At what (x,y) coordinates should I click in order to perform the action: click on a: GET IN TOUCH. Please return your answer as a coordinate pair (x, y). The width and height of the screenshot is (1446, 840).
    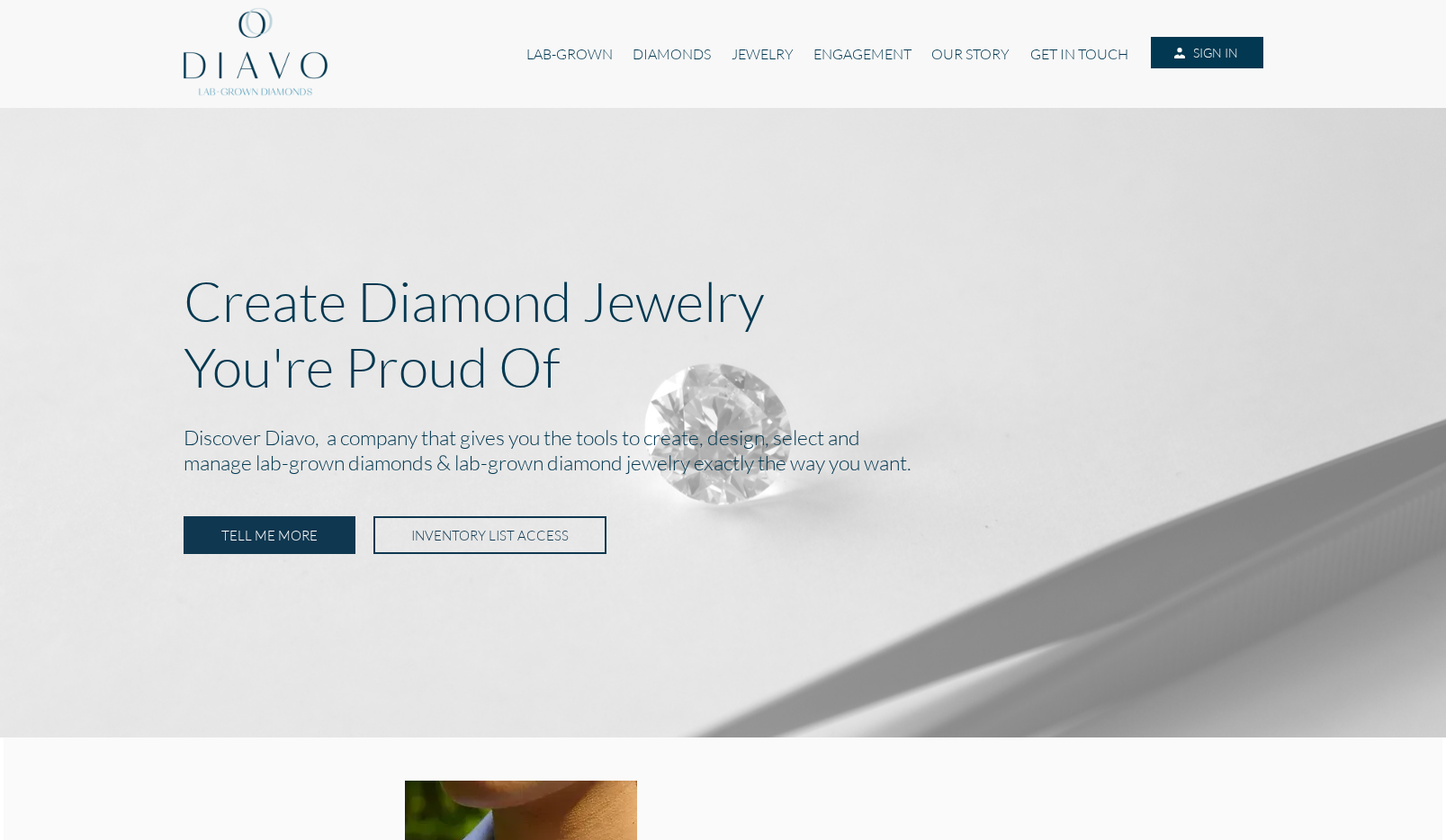
    Looking at the image, I should click on (1079, 54).